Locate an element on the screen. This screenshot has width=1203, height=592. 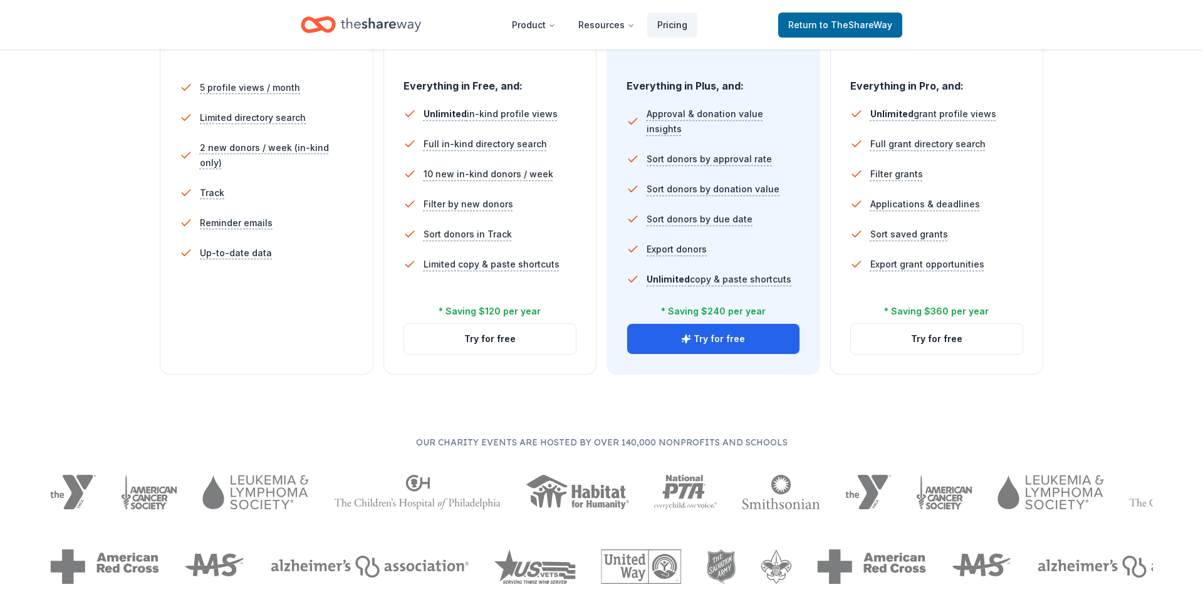
img: US Vets is located at coordinates (535, 567).